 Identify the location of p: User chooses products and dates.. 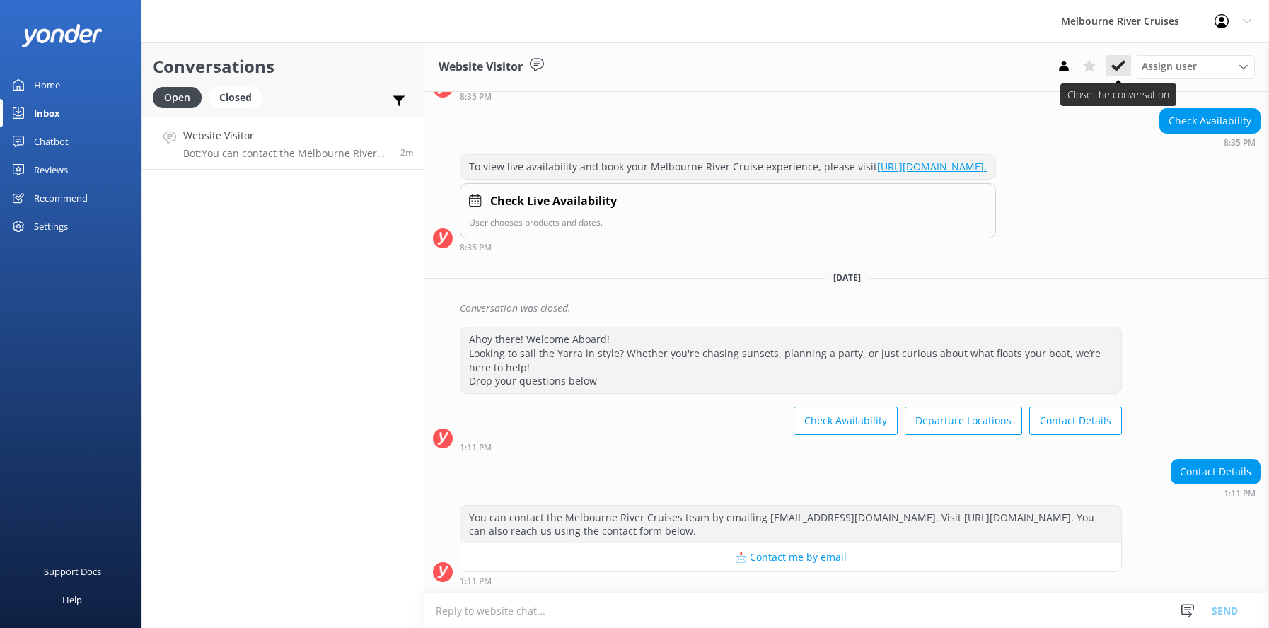
(728, 222).